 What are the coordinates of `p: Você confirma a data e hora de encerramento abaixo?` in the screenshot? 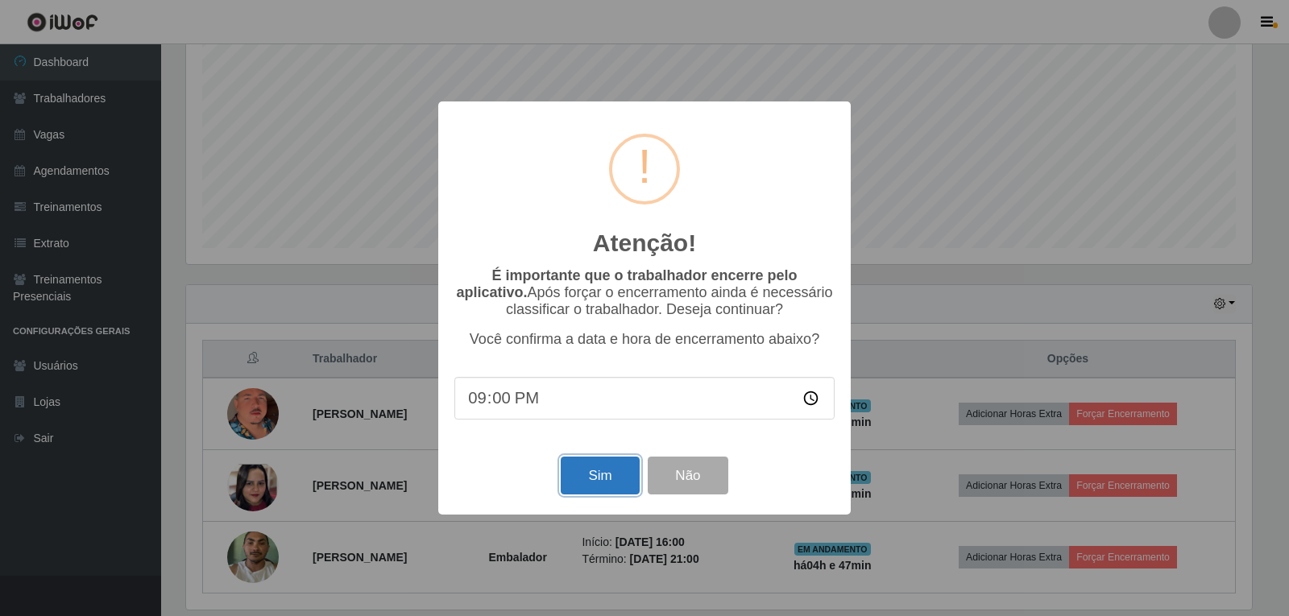 It's located at (644, 339).